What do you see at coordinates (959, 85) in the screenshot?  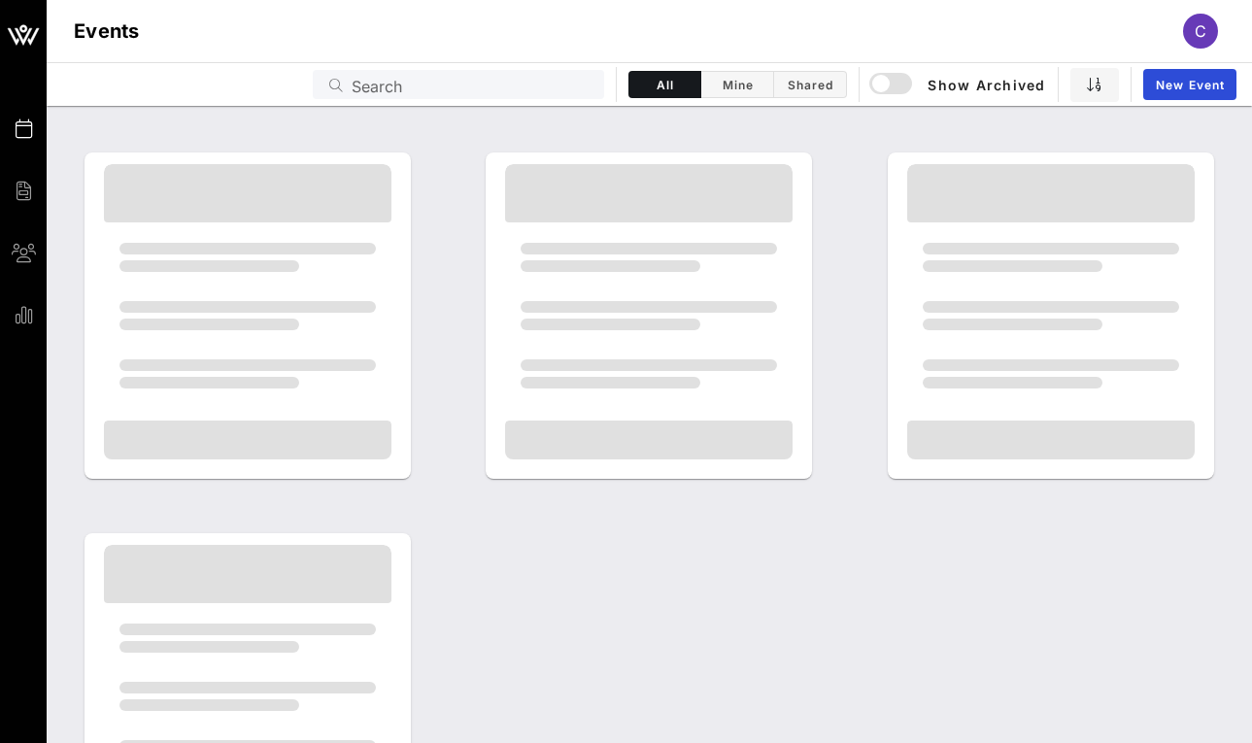 I see `button: Show Archived` at bounding box center [959, 85].